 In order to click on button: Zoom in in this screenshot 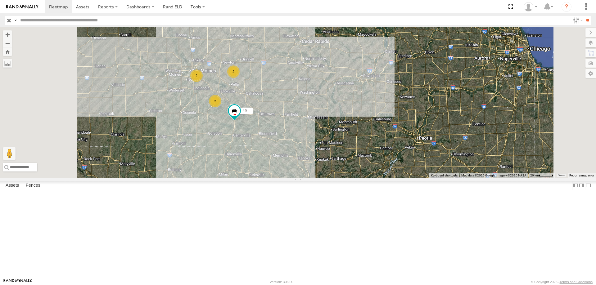, I will do `click(7, 34)`.